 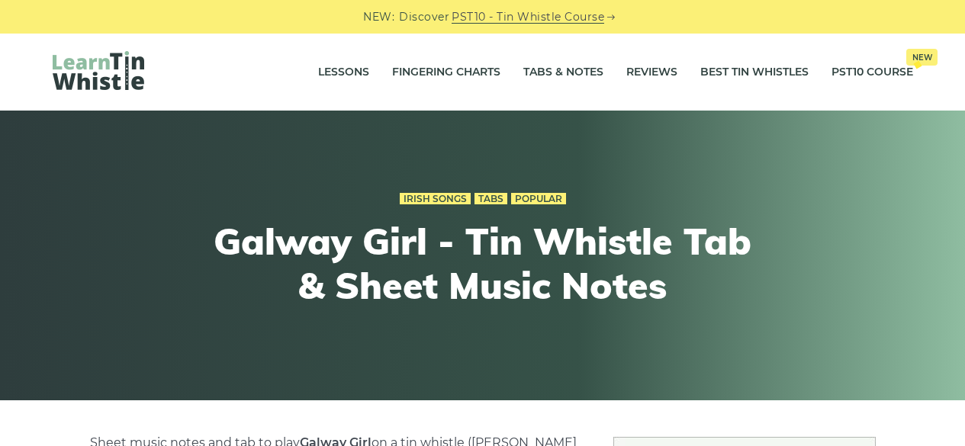 I want to click on a: Popular, so click(x=539, y=199).